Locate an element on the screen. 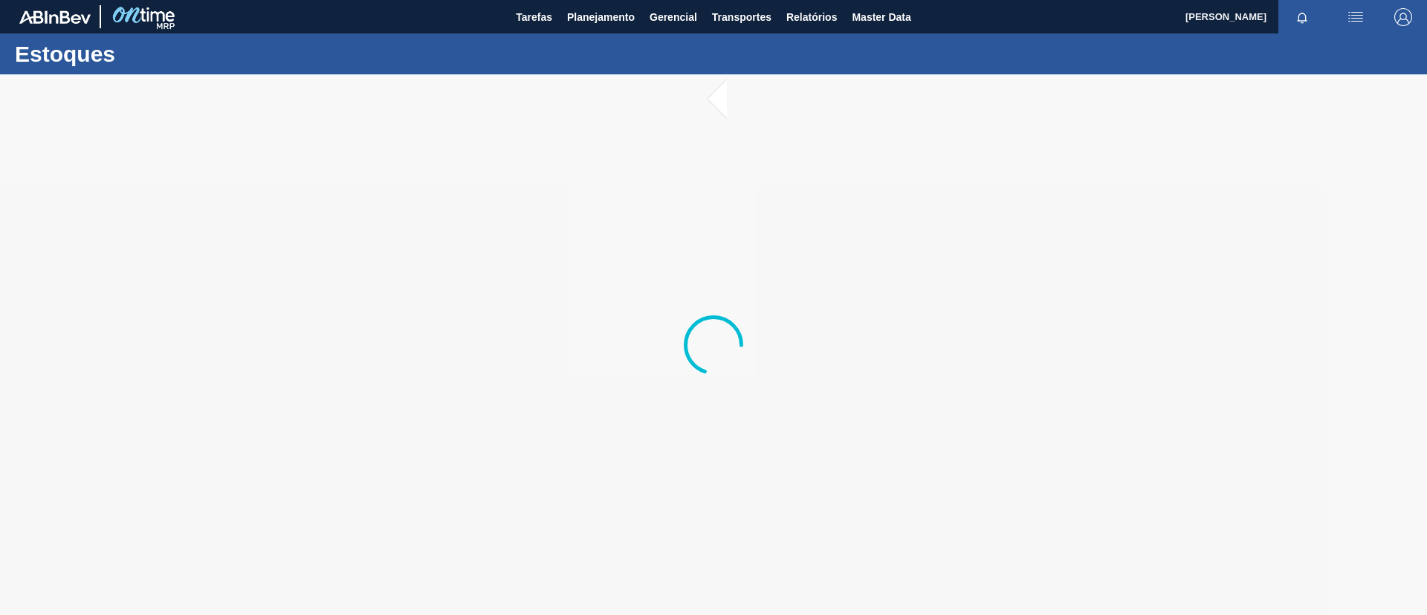 Image resolution: width=1427 pixels, height=615 pixels. img: userActions is located at coordinates (1356, 17).